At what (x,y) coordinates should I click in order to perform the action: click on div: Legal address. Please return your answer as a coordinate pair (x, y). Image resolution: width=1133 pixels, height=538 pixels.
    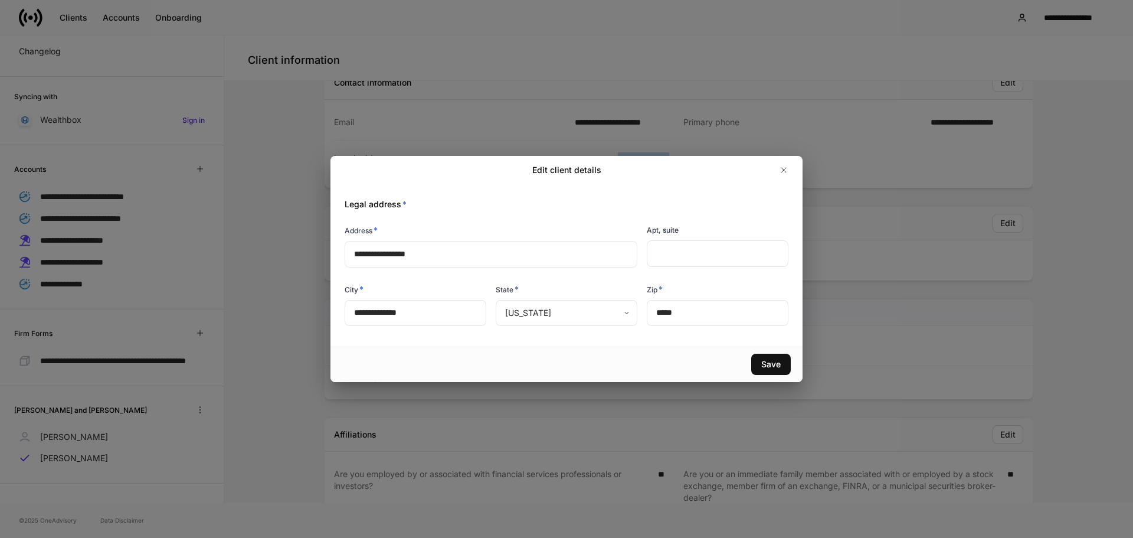
    Looking at the image, I should click on (562, 197).